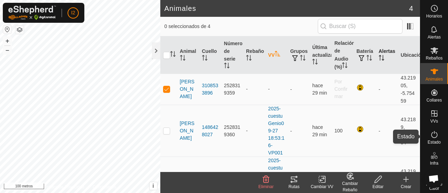 This screenshot has width=448, height=193. What do you see at coordinates (104, 187) in the screenshot?
I see `font: Contáctenos` at bounding box center [104, 187].